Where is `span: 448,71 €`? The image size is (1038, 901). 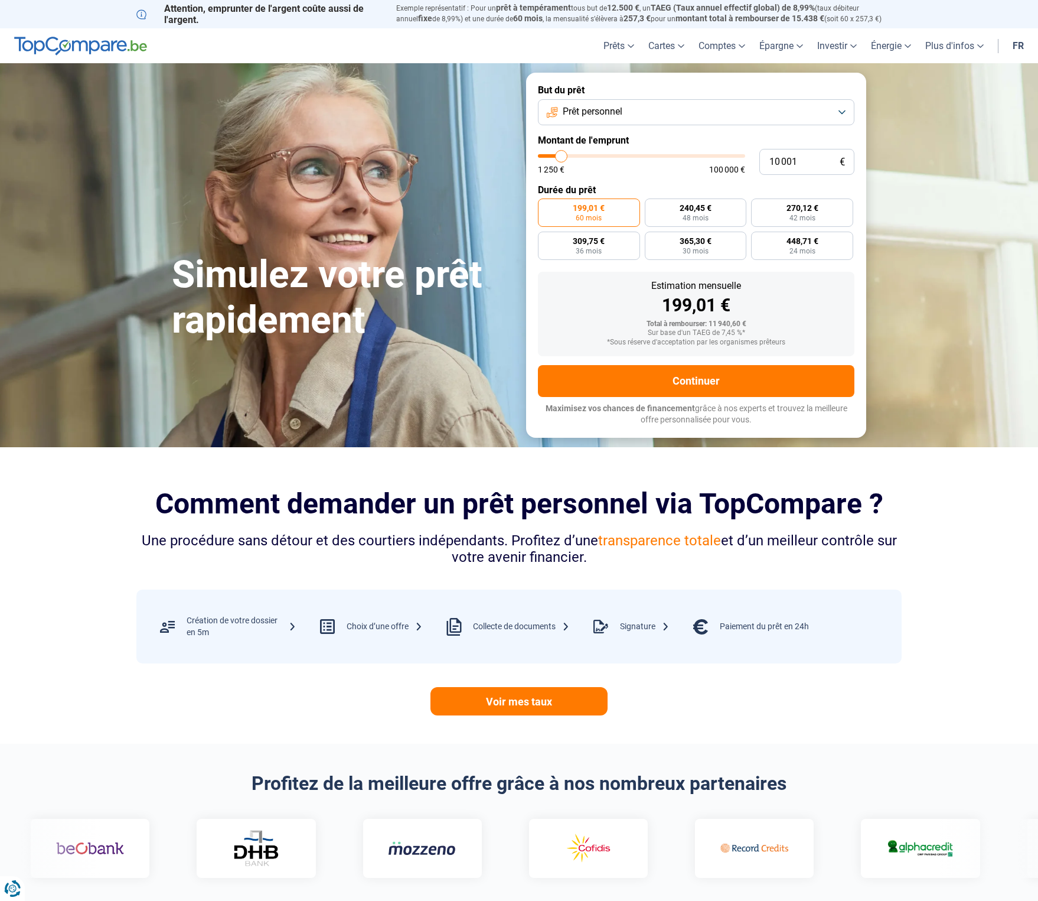
span: 448,71 € is located at coordinates (803, 241).